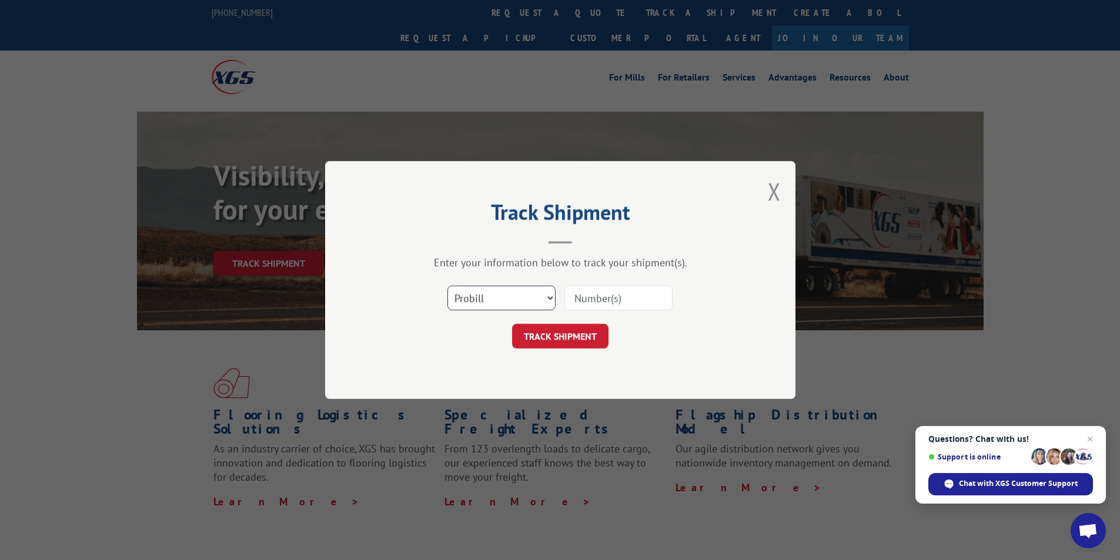 Image resolution: width=1120 pixels, height=560 pixels. What do you see at coordinates (774, 191) in the screenshot?
I see `button: Close modal` at bounding box center [774, 191].